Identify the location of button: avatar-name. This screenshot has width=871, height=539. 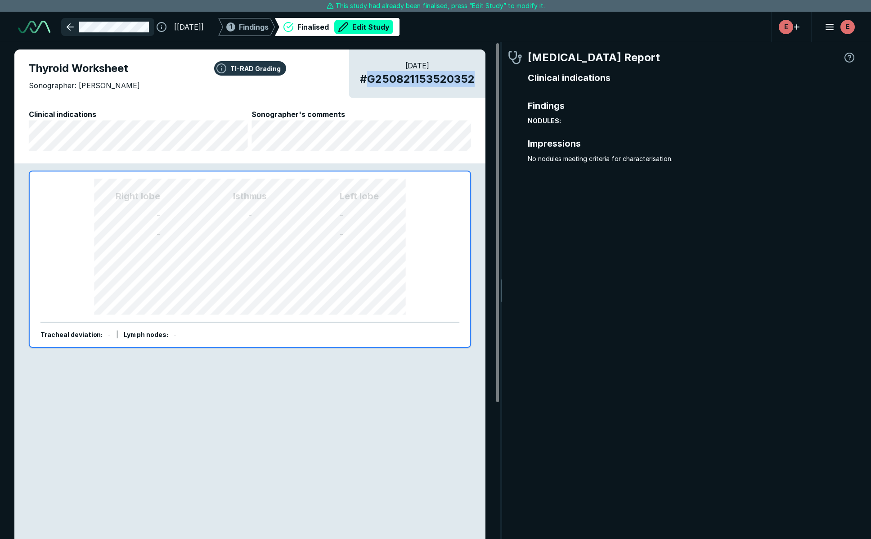
(838, 27).